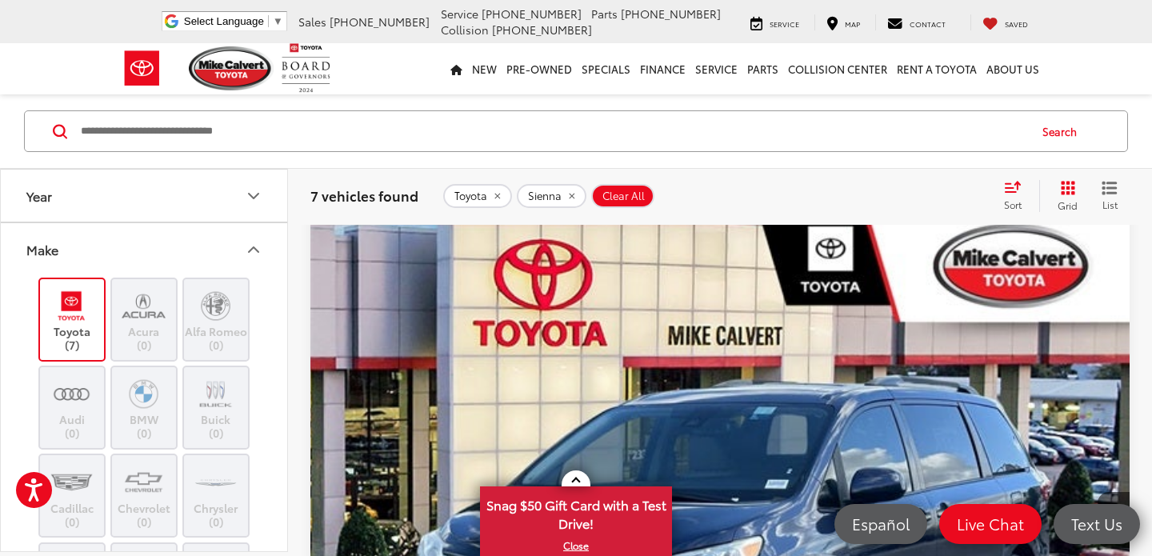 The height and width of the screenshot is (556, 1152). I want to click on button: Search, so click(1063, 131).